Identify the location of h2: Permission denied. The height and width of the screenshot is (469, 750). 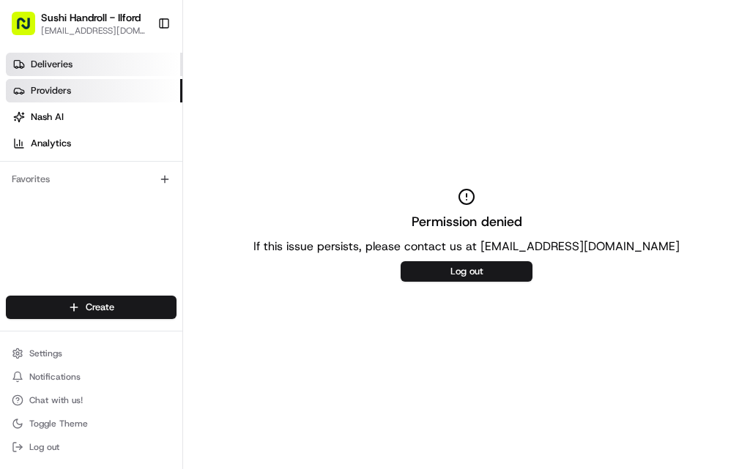
(466, 222).